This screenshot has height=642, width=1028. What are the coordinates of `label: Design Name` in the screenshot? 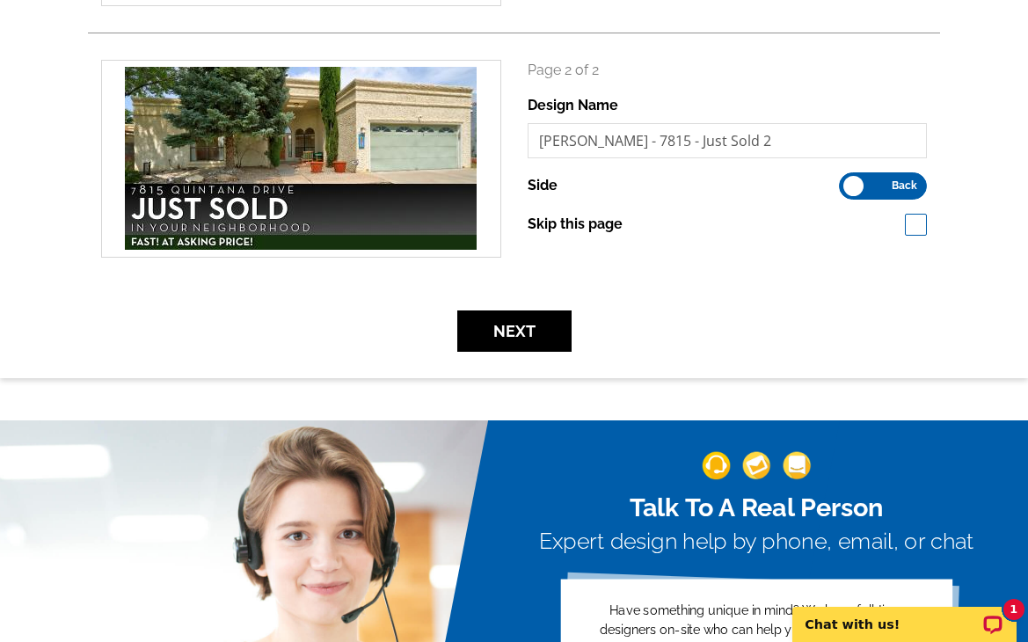 It's located at (572, 105).